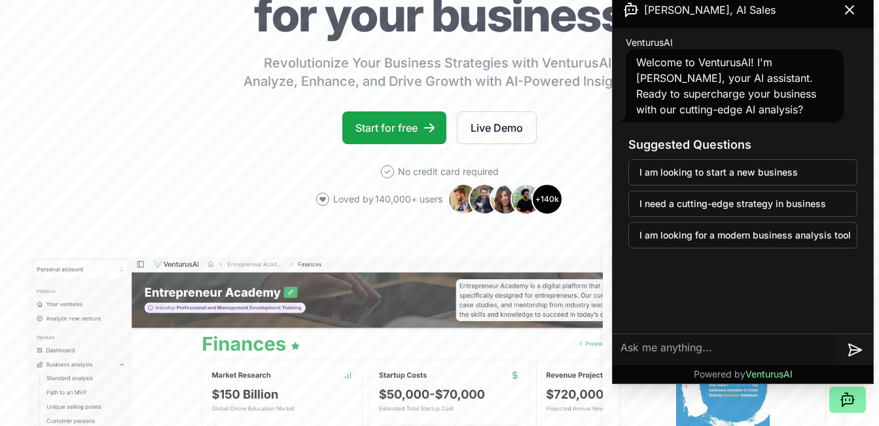  What do you see at coordinates (464, 199) in the screenshot?
I see `img: Avatar 1` at bounding box center [464, 199].